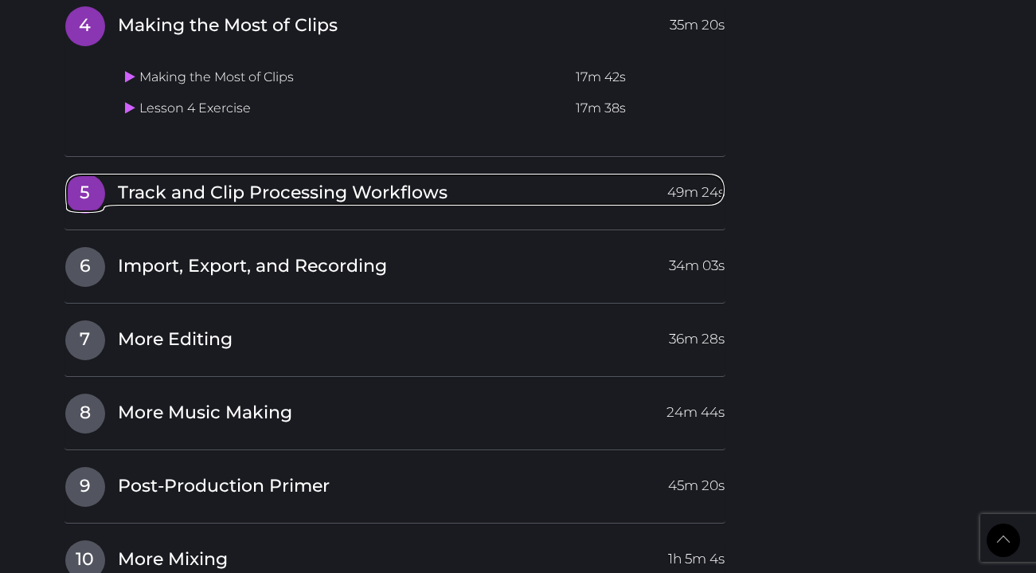  I want to click on span: 36m 28s, so click(697, 335).